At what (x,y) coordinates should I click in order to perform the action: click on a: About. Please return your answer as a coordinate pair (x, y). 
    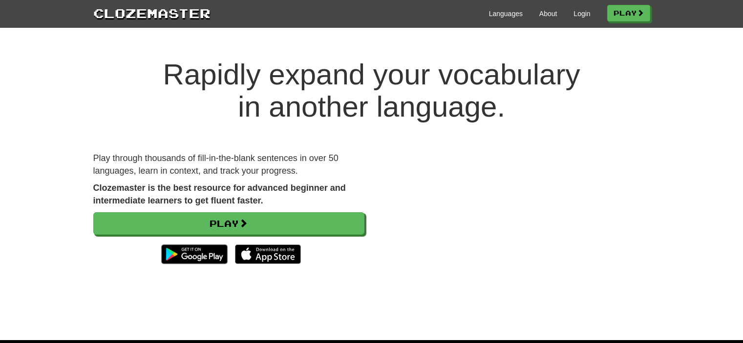
    Looking at the image, I should click on (548, 14).